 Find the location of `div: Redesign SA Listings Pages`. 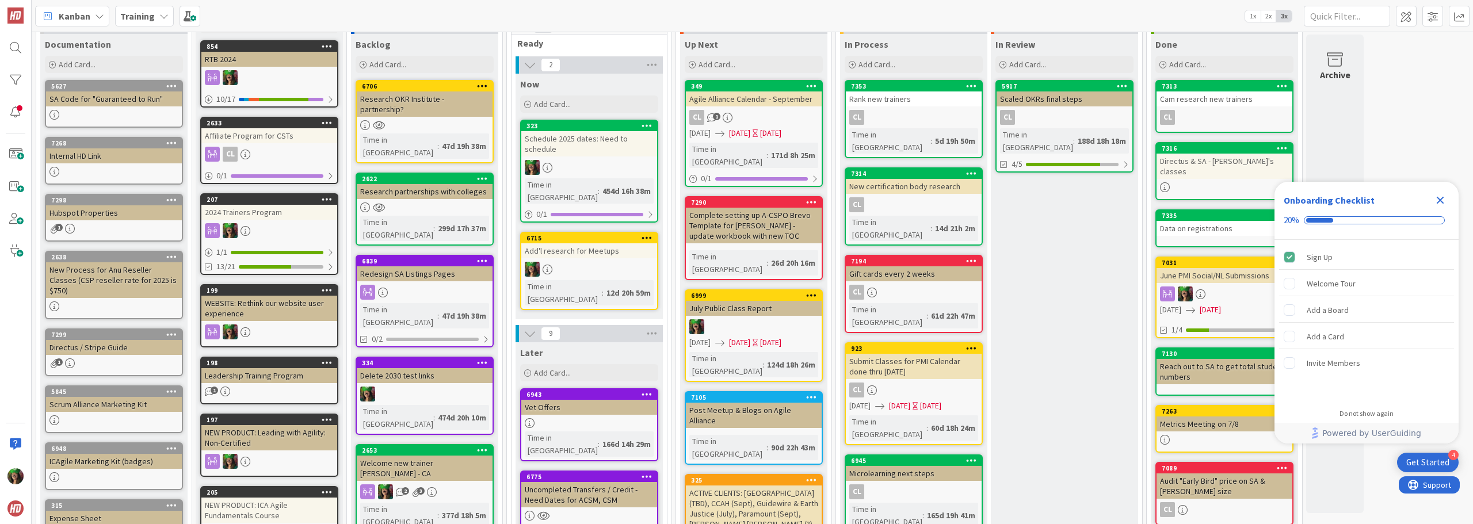

div: Redesign SA Listings Pages is located at coordinates (425, 274).